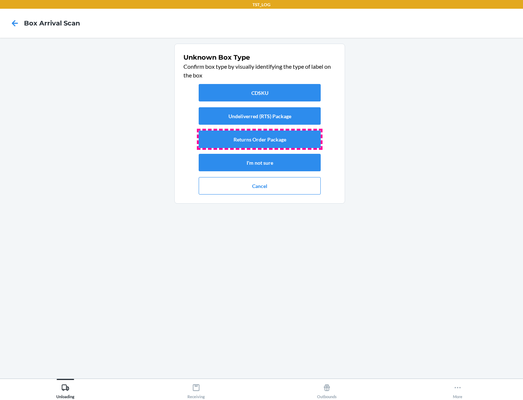 The image size is (523, 400). What do you see at coordinates (260, 139) in the screenshot?
I see `button: Returns Order Package` at bounding box center [260, 139].